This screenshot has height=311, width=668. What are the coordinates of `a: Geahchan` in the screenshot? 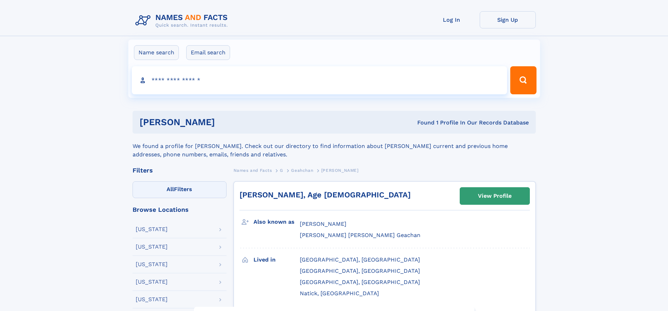 It's located at (302, 170).